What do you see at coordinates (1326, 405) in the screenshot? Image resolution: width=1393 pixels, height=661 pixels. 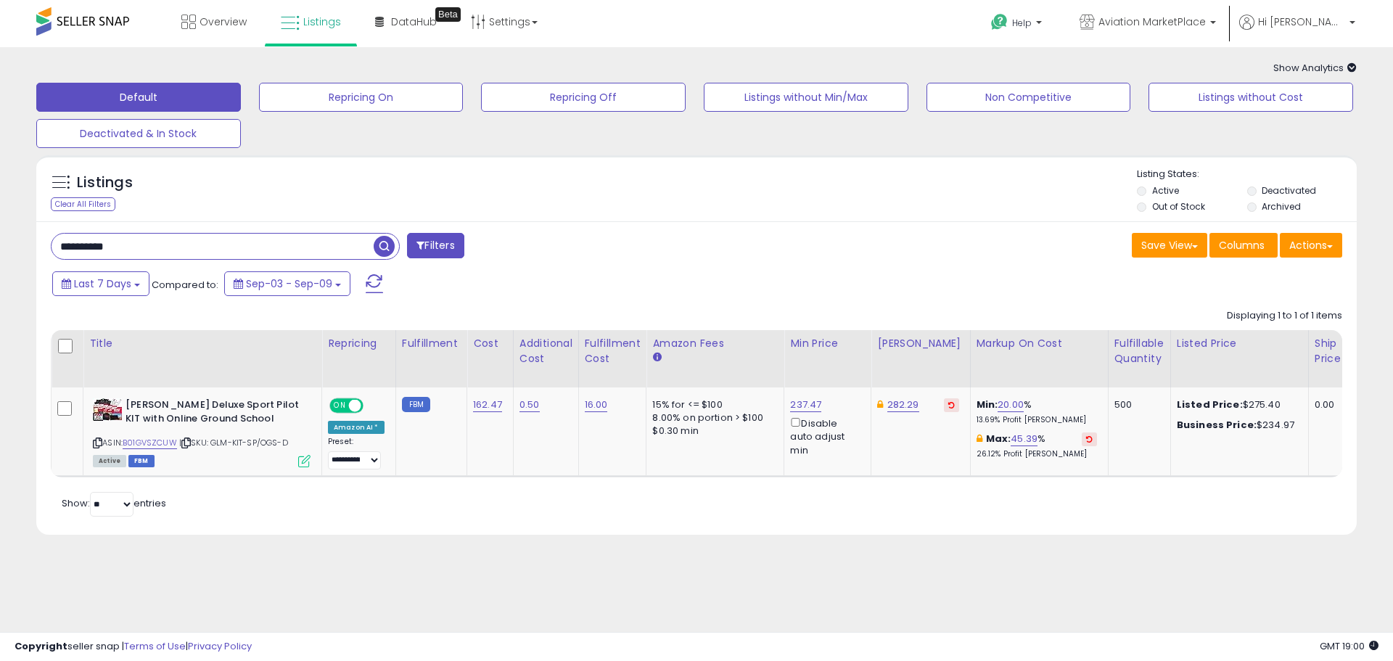 I see `div: 0.00` at bounding box center [1326, 405].